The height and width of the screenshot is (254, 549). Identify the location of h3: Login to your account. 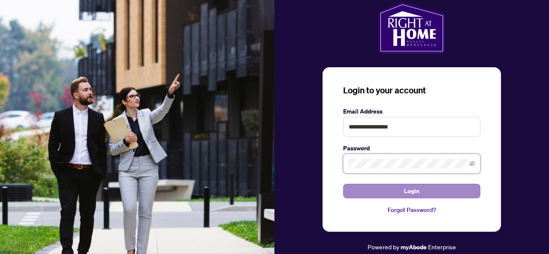
(411, 90).